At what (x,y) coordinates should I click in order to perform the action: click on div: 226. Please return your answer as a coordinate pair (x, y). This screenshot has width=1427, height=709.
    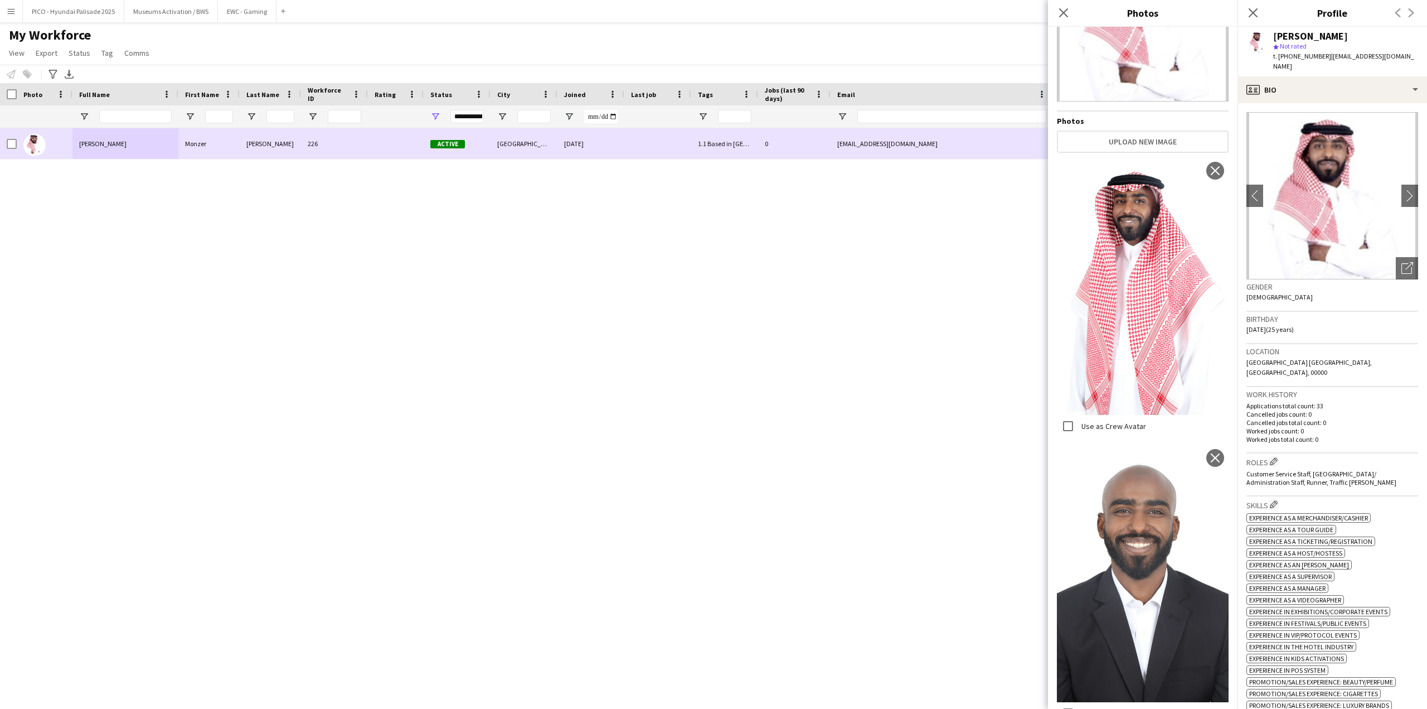
    Looking at the image, I should click on (335, 143).